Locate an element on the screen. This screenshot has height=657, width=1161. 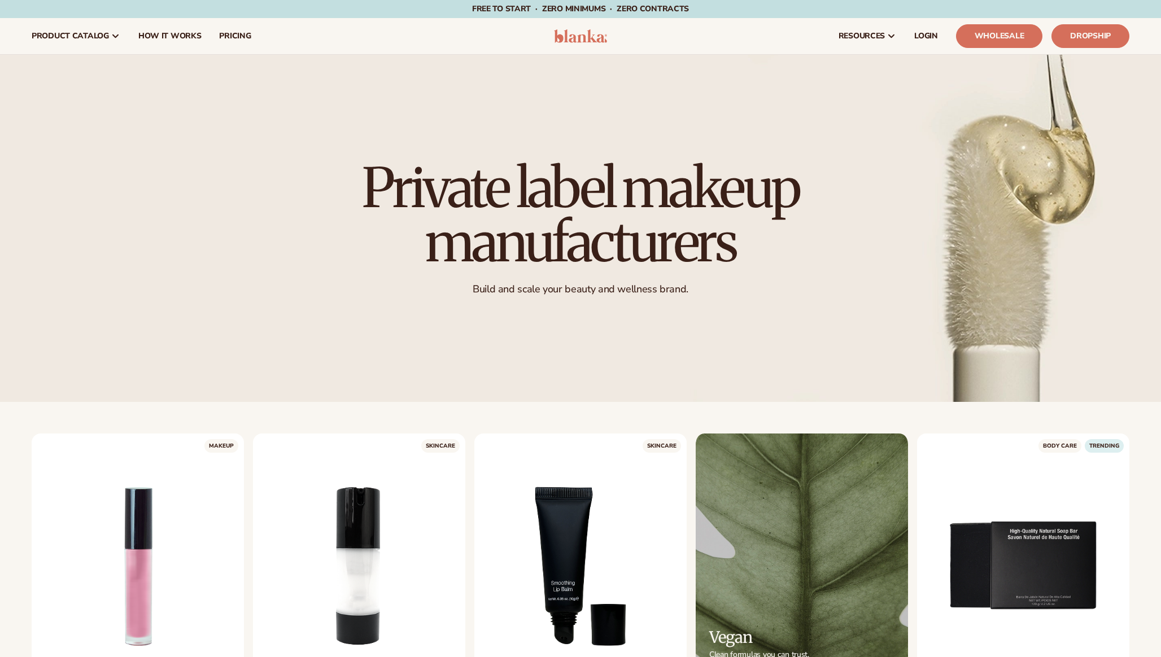
a: Dropship is located at coordinates (1090, 36).